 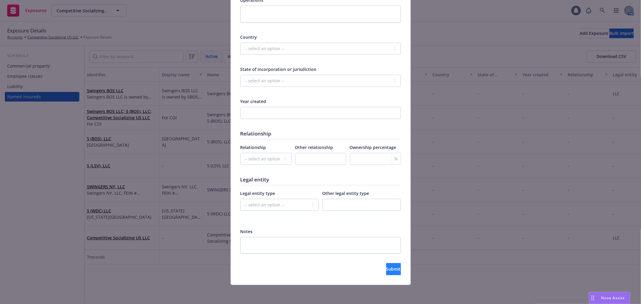 What do you see at coordinates (613, 298) in the screenshot?
I see `span: Nova Assist` at bounding box center [613, 298].